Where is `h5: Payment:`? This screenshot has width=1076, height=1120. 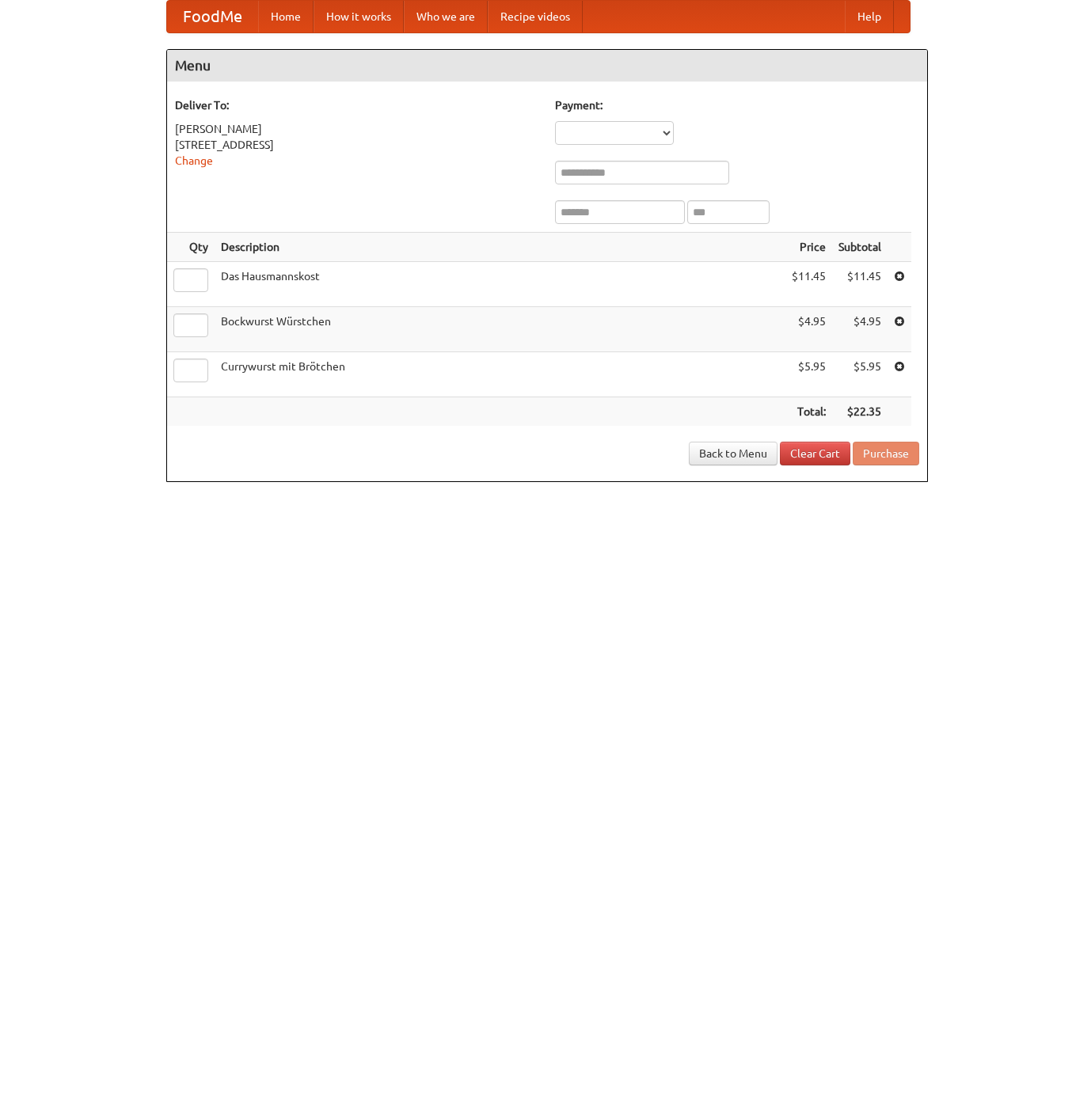 h5: Payment: is located at coordinates (737, 105).